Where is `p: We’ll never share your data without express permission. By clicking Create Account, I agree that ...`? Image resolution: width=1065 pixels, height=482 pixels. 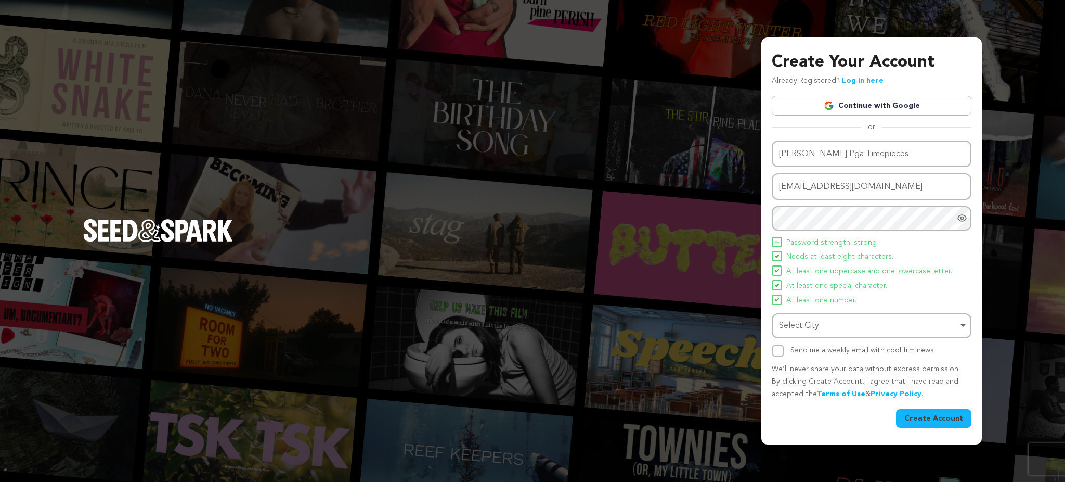
p: We’ll never share your data without express permission. By clicking Create Account, I agree that ... is located at coordinates (872, 381).